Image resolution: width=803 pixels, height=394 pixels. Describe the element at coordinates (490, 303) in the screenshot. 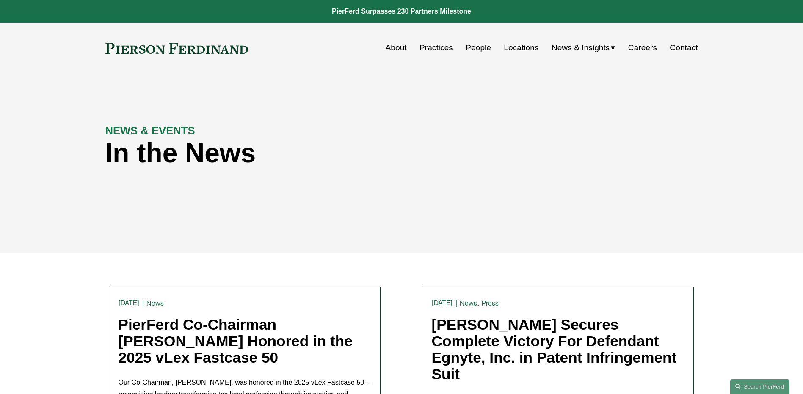

I see `a: Press` at that location.